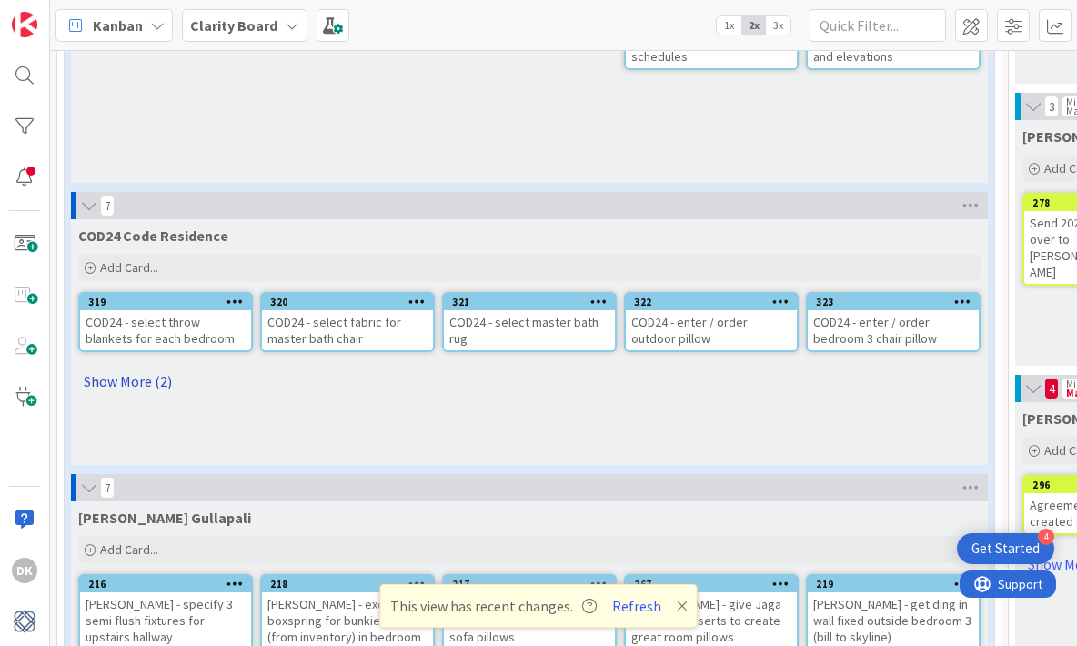 The height and width of the screenshot is (646, 1077). Describe the element at coordinates (153, 236) in the screenshot. I see `span: COD24 Code Residence` at that location.